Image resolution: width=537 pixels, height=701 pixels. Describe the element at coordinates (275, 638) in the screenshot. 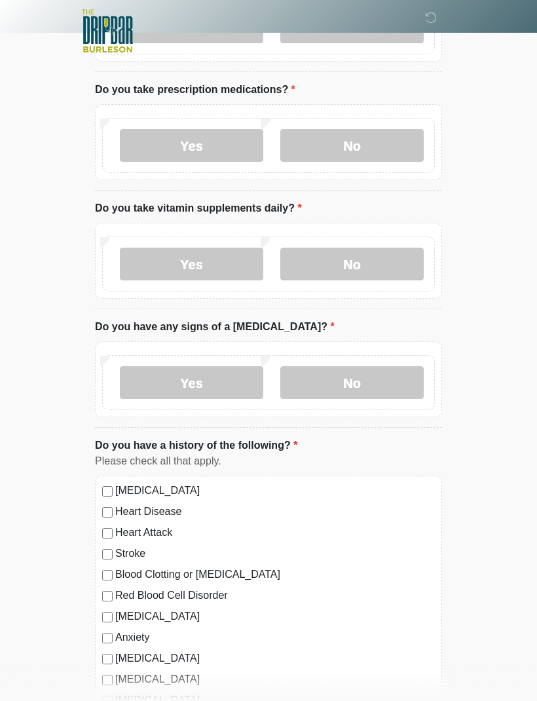

I see `label: Anxiety` at that location.